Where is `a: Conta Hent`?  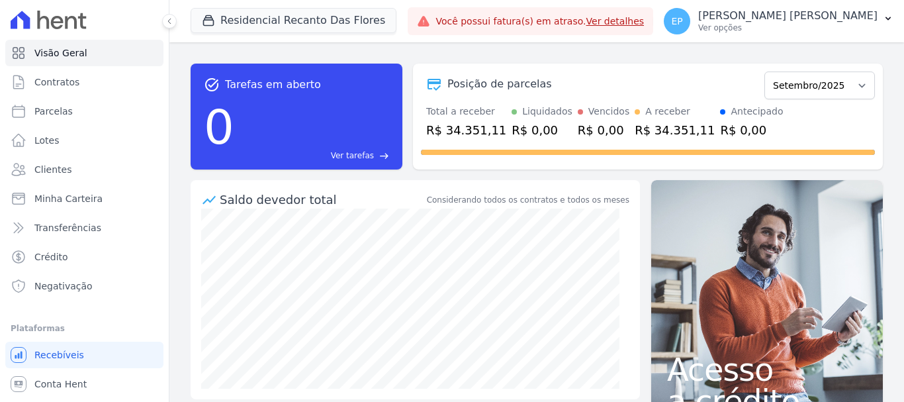
a: Conta Hent is located at coordinates (84, 384).